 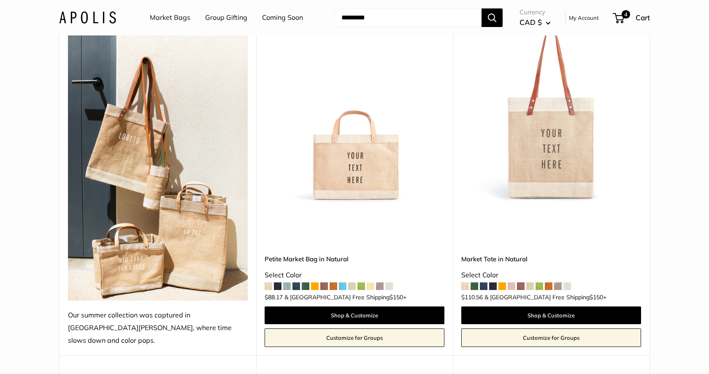 What do you see at coordinates (535, 22) in the screenshot?
I see `button: CAD $` at bounding box center [535, 22].